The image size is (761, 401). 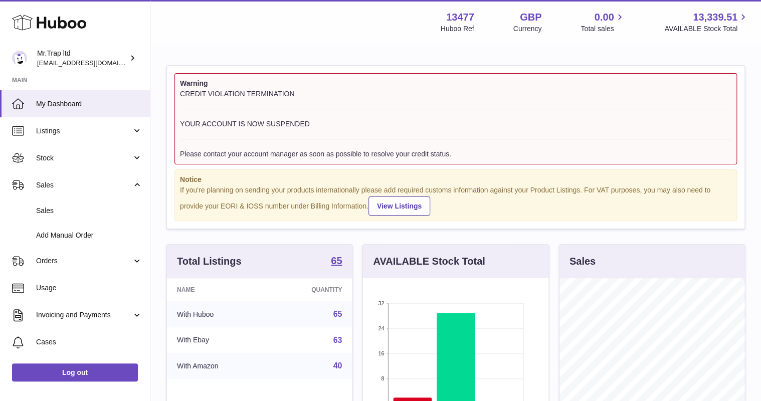 What do you see at coordinates (382, 328) in the screenshot?
I see `text: 24` at bounding box center [382, 328].